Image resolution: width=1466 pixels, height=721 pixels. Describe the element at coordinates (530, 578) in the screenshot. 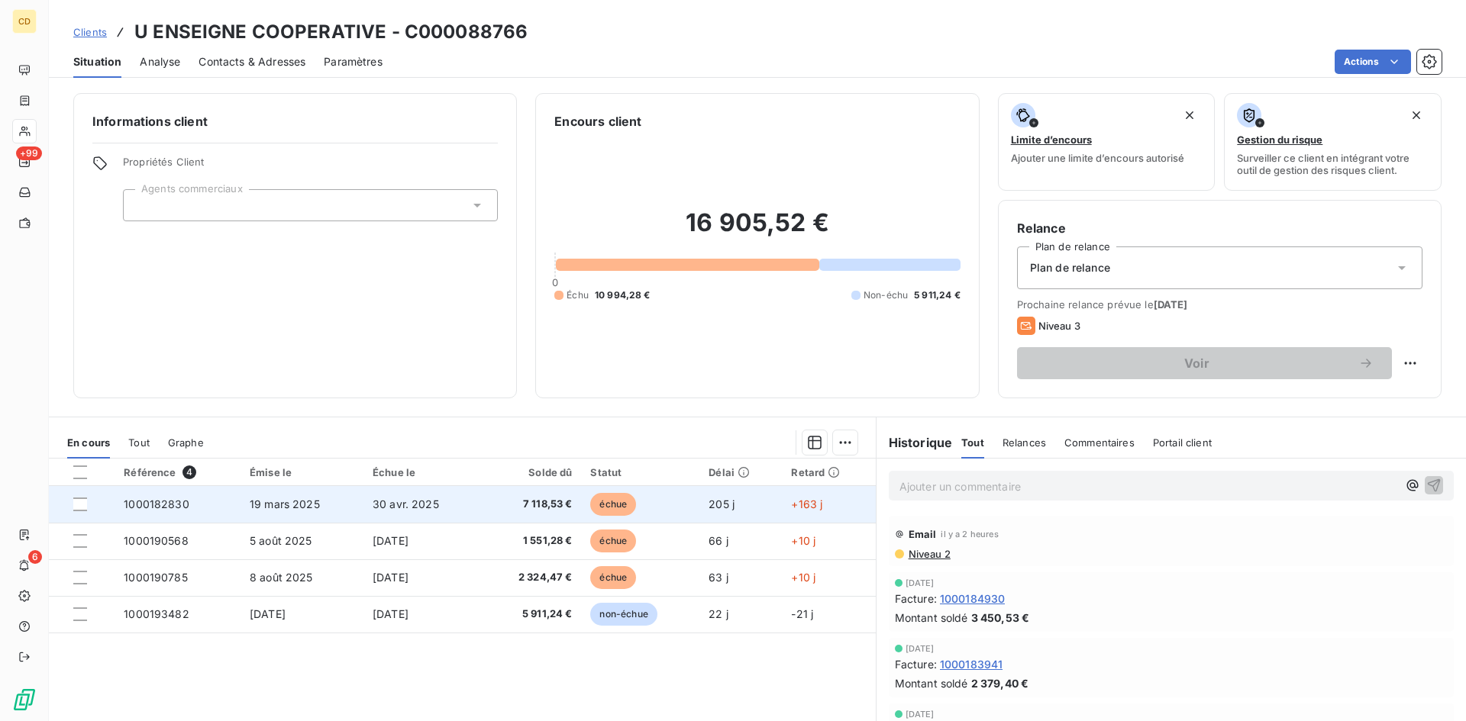

I see `span: 2 324,47 €` at that location.